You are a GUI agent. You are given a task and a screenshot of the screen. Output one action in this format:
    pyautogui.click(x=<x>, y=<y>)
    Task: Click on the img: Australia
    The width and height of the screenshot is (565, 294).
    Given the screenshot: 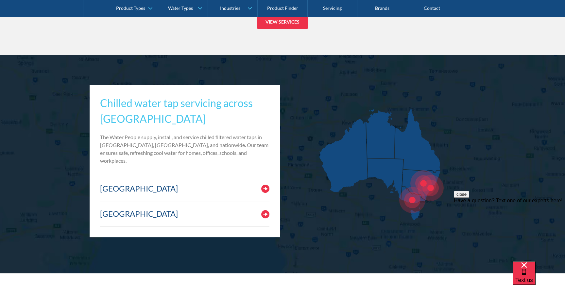 What is the action you would take?
    pyautogui.click(x=380, y=164)
    